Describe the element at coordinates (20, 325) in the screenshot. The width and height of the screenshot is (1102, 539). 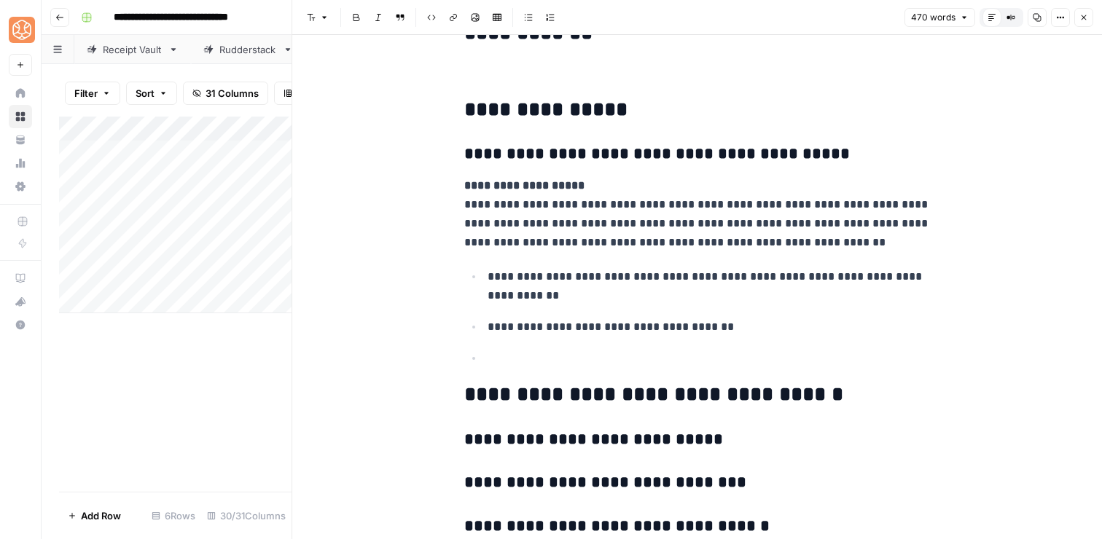
I see `button: Help + Support` at that location.